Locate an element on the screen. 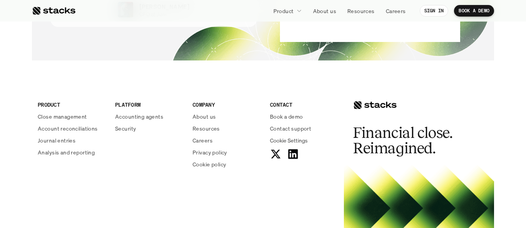 The width and height of the screenshot is (526, 228). a: Close management is located at coordinates (72, 116).